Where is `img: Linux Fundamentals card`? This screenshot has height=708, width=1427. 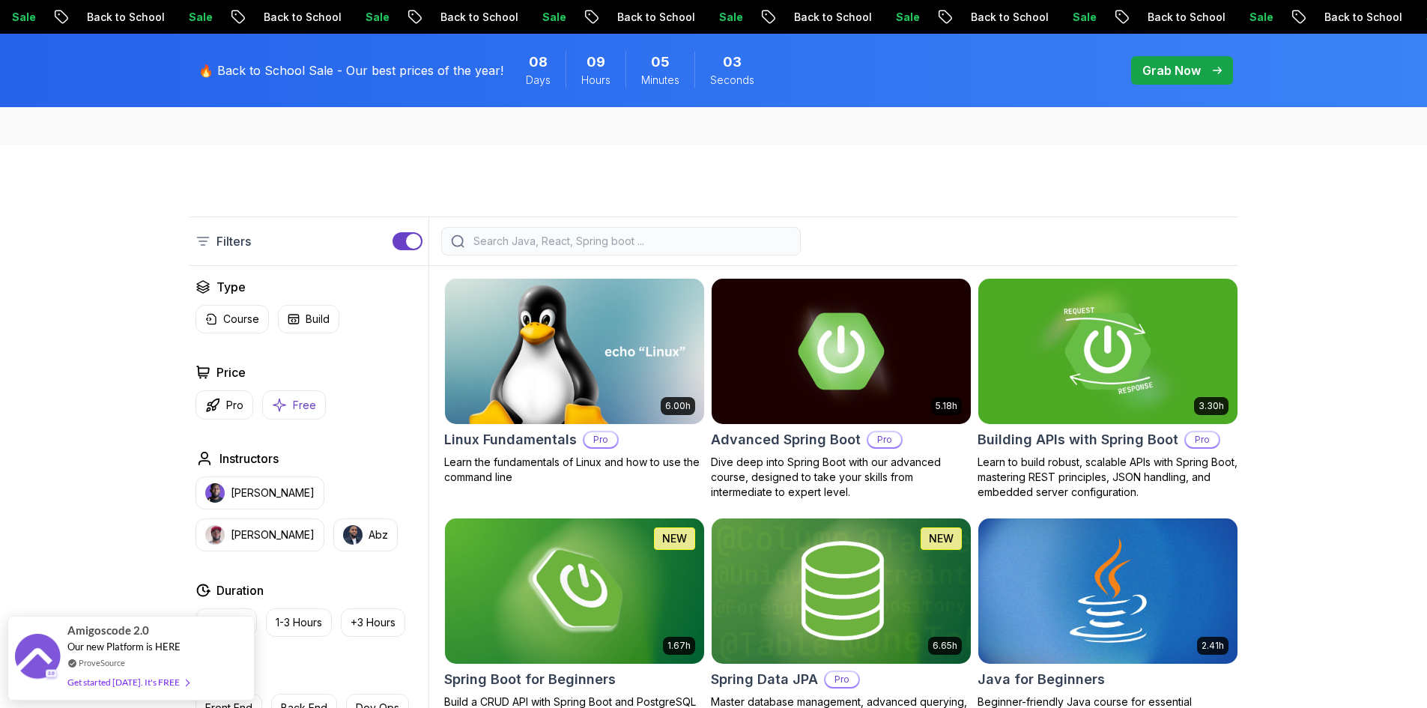 img: Linux Fundamentals card is located at coordinates (575, 351).